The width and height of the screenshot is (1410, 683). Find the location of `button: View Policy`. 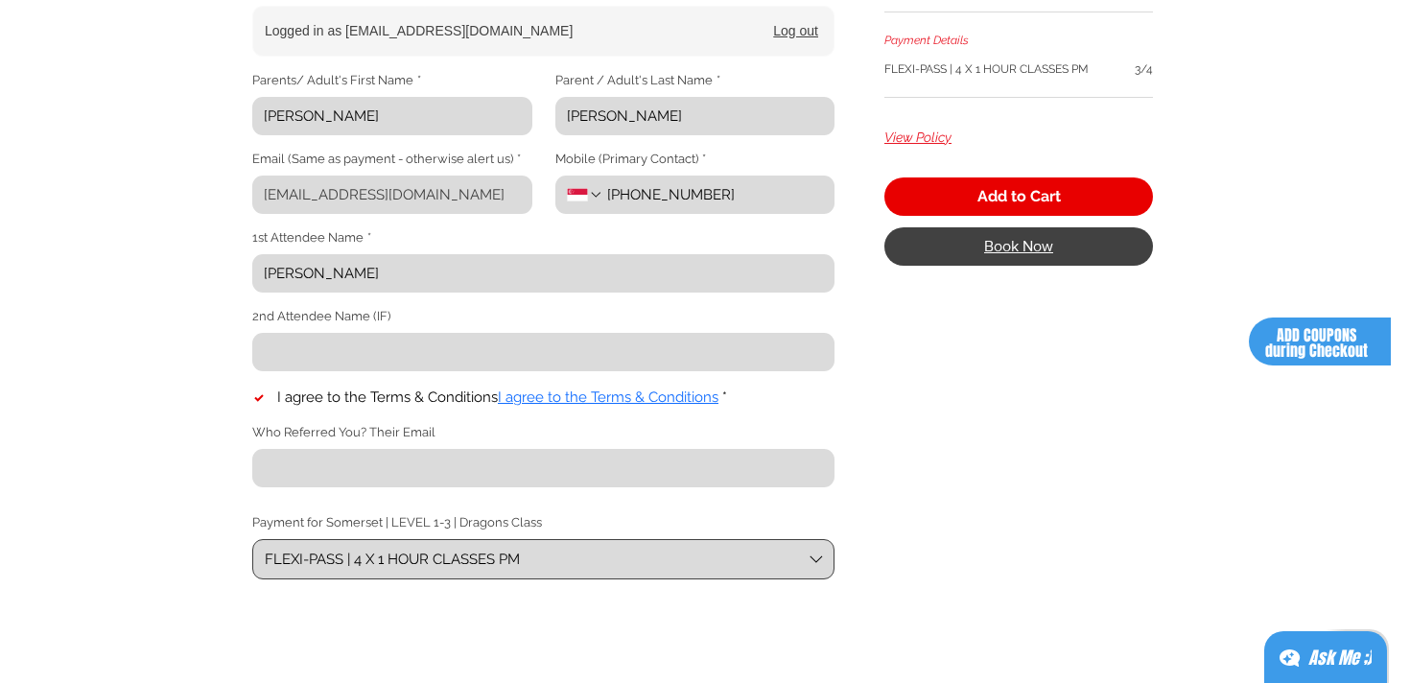

button: View Policy is located at coordinates (918, 138).